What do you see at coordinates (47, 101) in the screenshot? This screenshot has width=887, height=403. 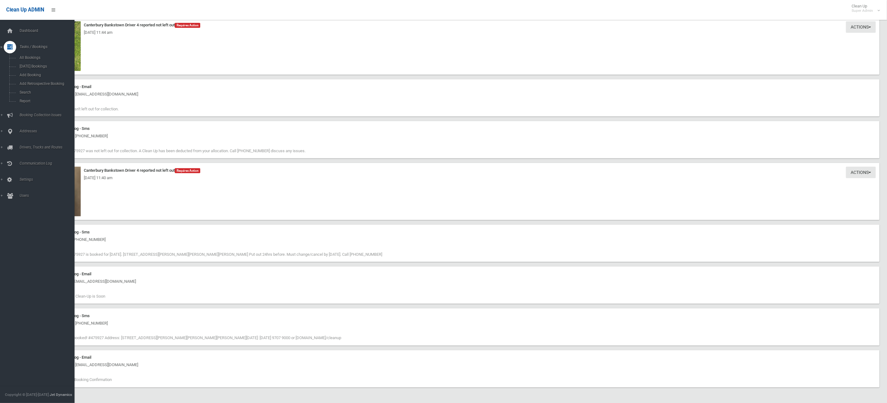 I see `span: Report` at bounding box center [47, 101].